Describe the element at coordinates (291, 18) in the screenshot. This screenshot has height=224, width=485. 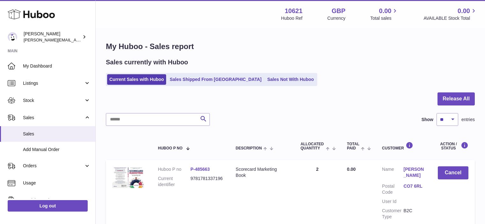
I see `div: Huboo Ref` at that location.